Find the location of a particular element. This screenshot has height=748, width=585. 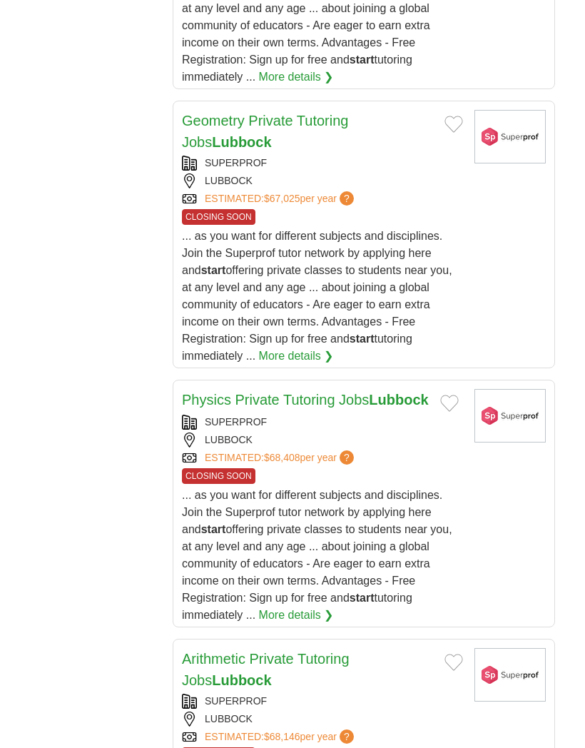

a: Geometry Private Tutoring JobsLubbock is located at coordinates (265, 131).